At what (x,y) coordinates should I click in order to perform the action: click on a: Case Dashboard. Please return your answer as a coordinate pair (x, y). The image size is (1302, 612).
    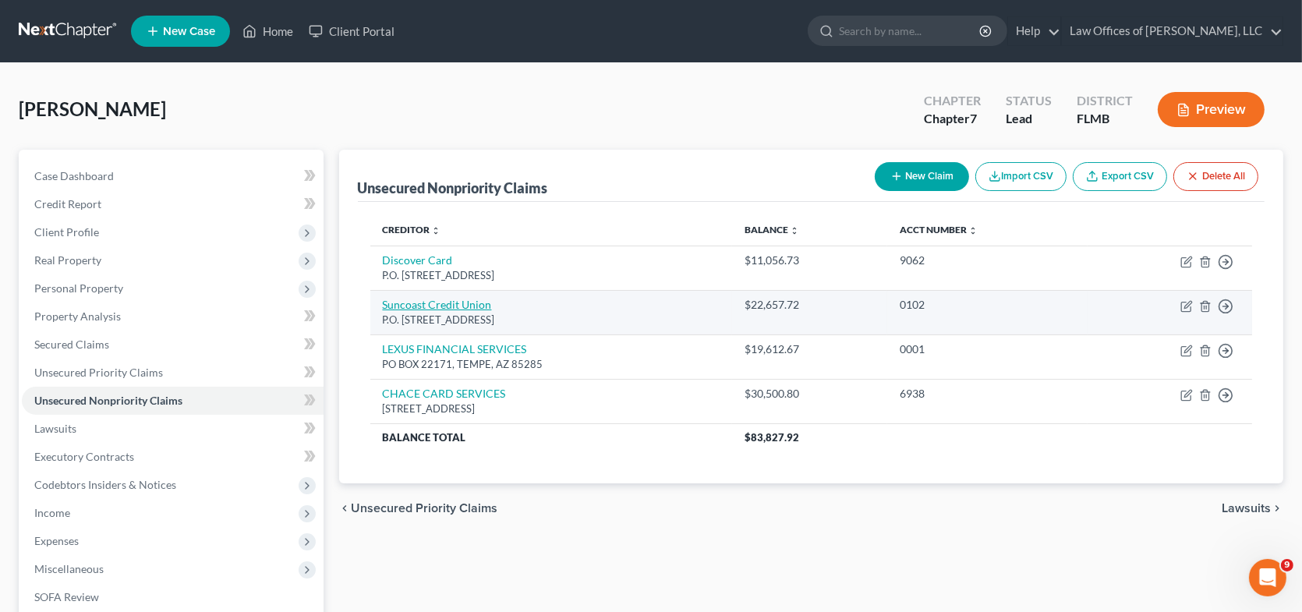
    Looking at the image, I should click on (172, 176).